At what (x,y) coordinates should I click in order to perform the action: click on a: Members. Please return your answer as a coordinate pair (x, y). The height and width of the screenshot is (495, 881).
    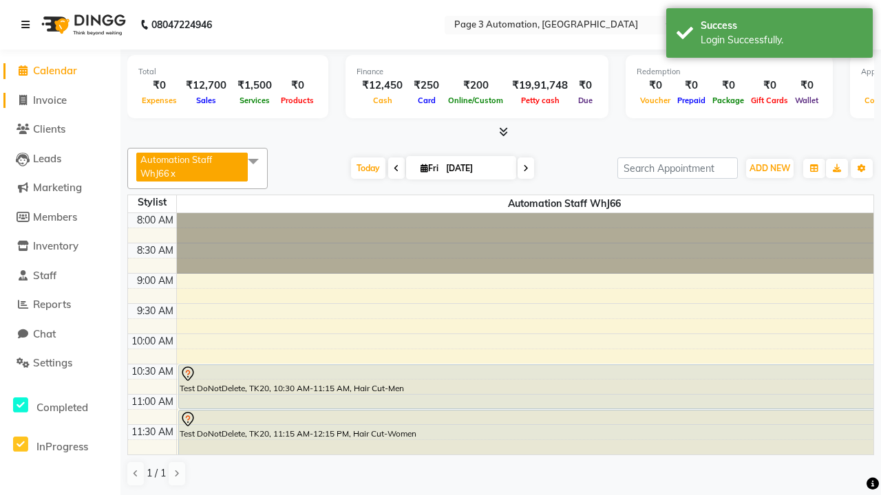
    Looking at the image, I should click on (60, 217).